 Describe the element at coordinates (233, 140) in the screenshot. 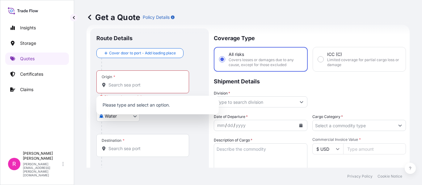

I see `label: Description of Cargo` at that location.